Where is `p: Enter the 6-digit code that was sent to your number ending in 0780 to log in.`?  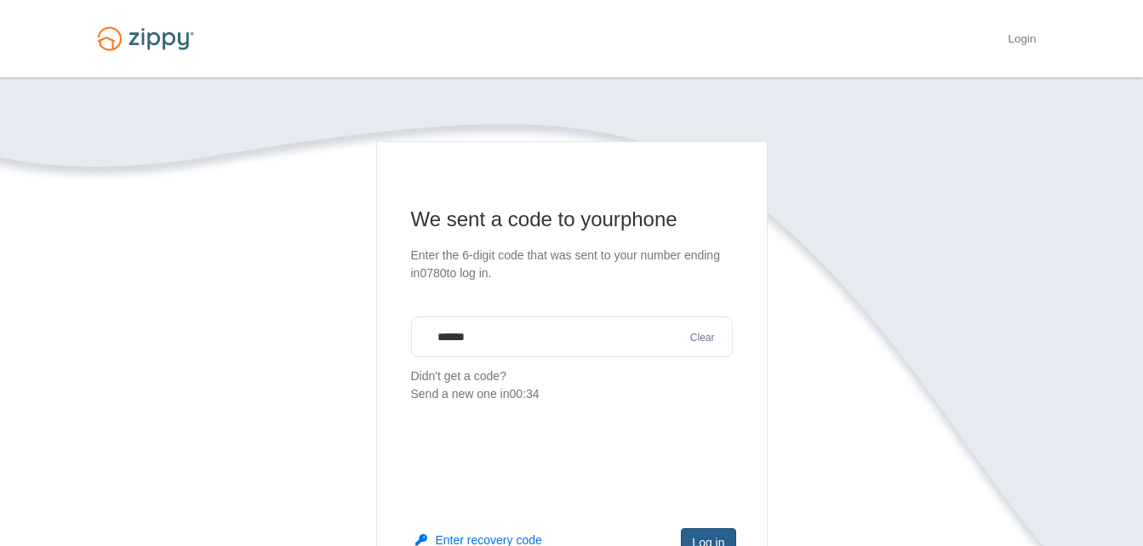 p: Enter the 6-digit code that was sent to your number ending in 0780 to log in. is located at coordinates (572, 265).